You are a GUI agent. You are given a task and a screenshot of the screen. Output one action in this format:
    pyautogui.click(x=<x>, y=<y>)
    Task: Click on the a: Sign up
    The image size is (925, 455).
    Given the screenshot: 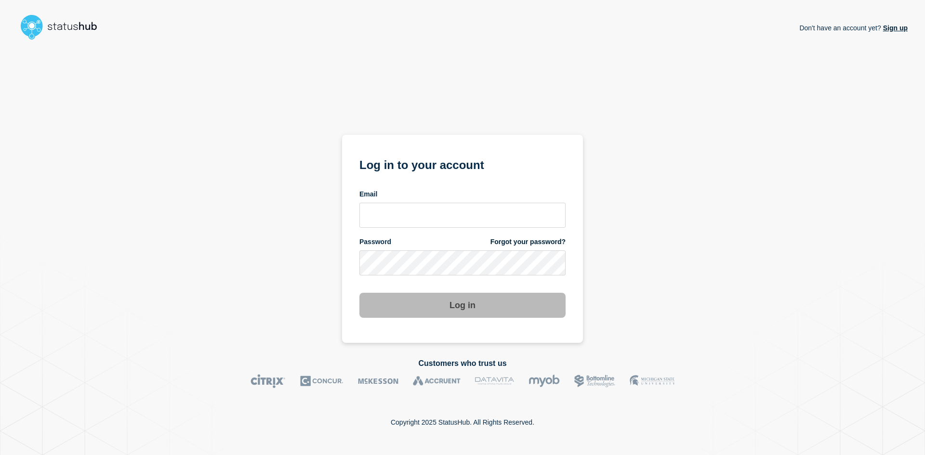 What is the action you would take?
    pyautogui.click(x=894, y=28)
    